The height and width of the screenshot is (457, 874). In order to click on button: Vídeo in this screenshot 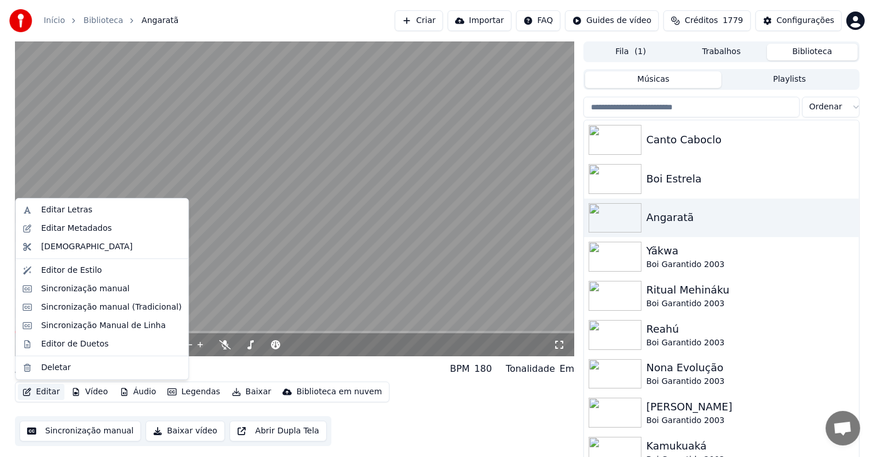, I will do `click(90, 392)`.